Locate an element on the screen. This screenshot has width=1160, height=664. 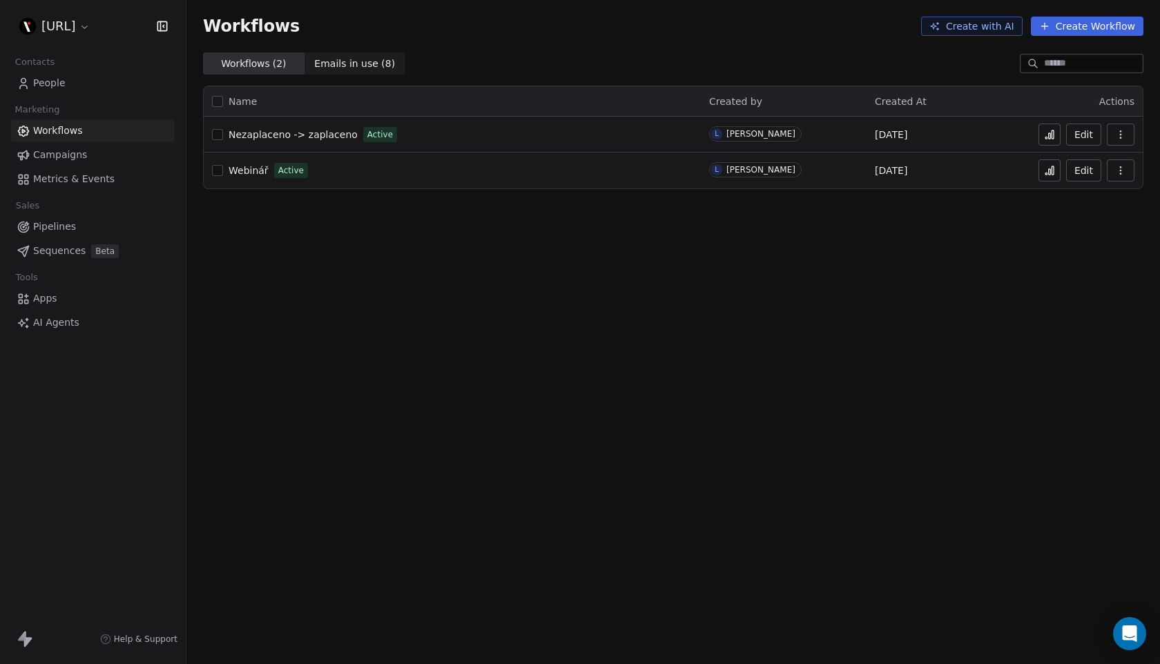
a: Nezaplaceno -> zaplaceno is located at coordinates (293, 135).